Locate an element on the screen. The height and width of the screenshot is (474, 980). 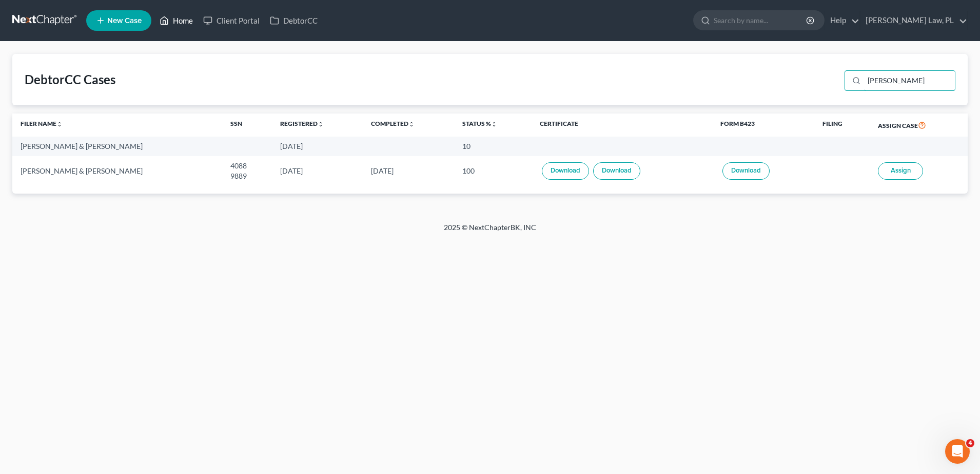
input: Search... is located at coordinates (910, 81).